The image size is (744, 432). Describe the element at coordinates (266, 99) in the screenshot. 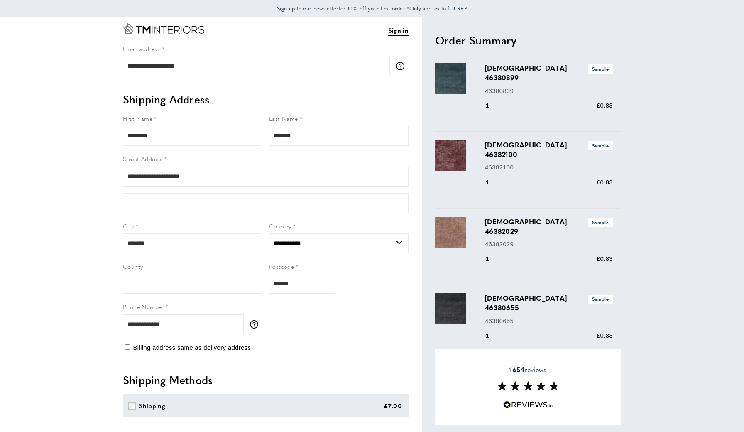

I see `h2: Shipping Address` at that location.